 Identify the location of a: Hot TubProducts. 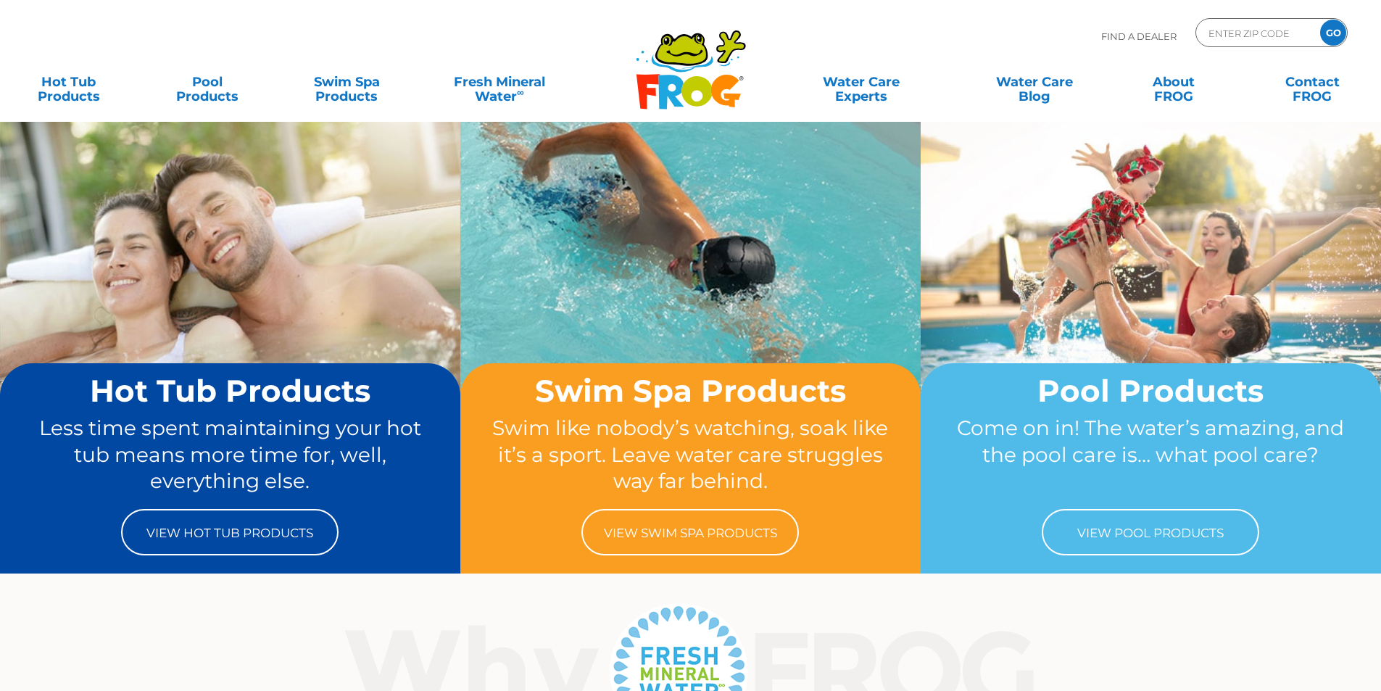
(68, 82).